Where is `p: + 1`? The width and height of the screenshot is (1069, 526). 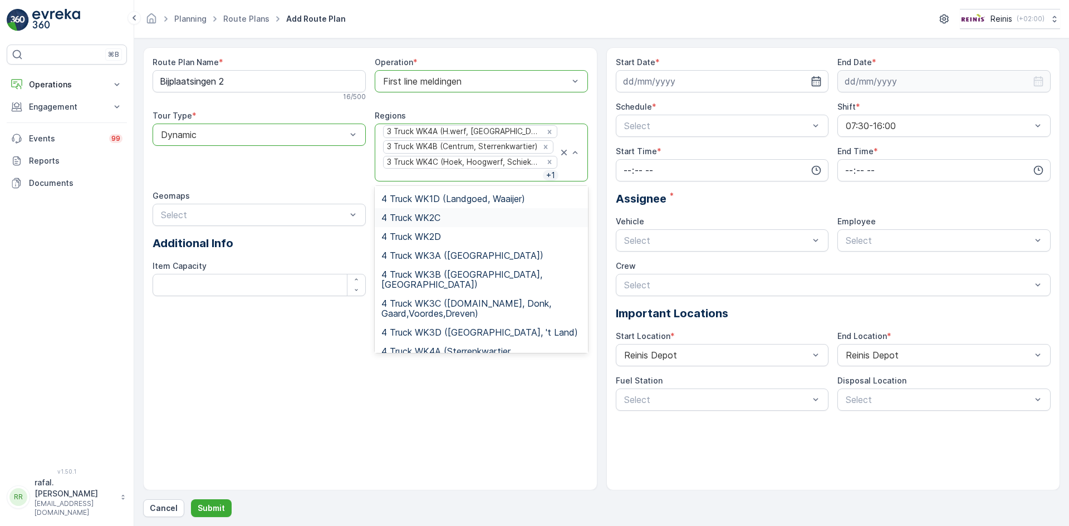 p: + 1 is located at coordinates (551, 175).